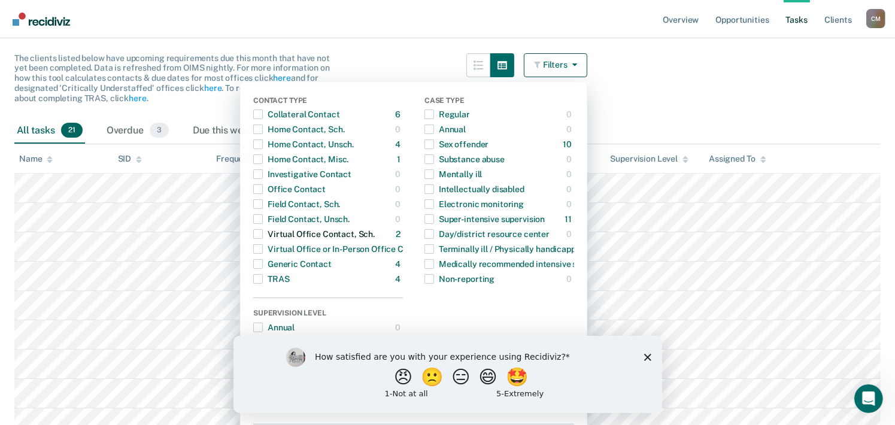 The image size is (895, 425). Describe the element at coordinates (271, 279) in the screenshot. I see `div: TRAS` at that location.